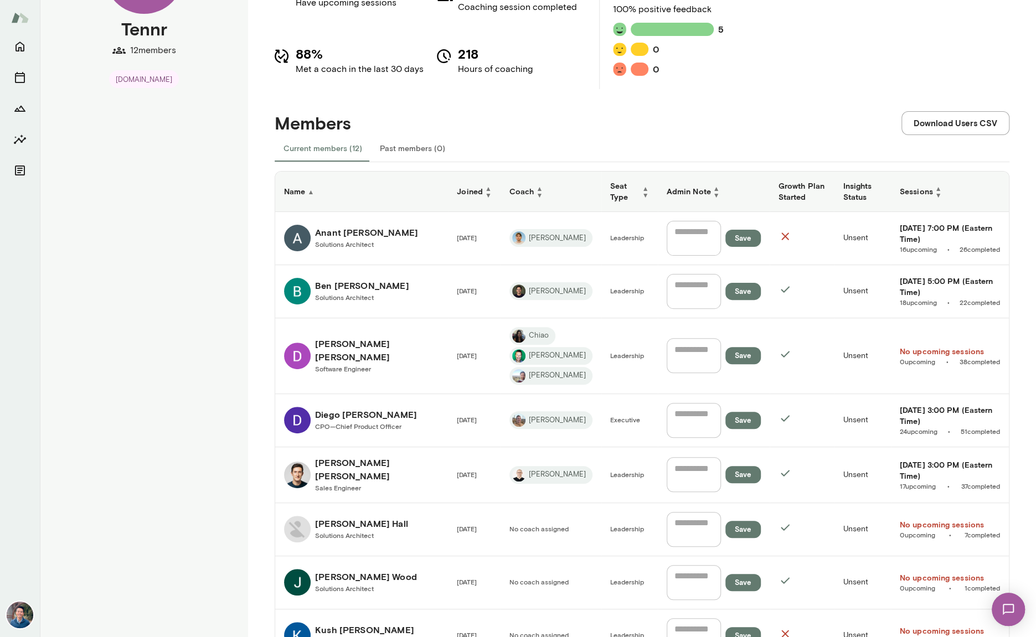 The image size is (1036, 637). I want to click on span: 38 completed, so click(980, 362).